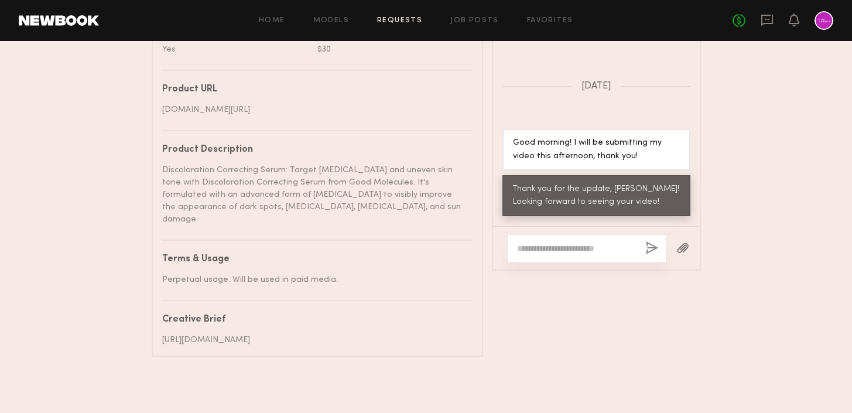  I want to click on div: Terms & Usage, so click(313, 260).